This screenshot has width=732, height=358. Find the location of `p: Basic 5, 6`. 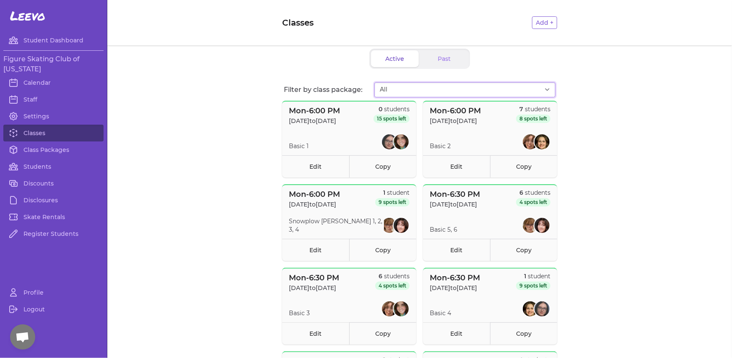

p: Basic 5, 6 is located at coordinates (444, 229).